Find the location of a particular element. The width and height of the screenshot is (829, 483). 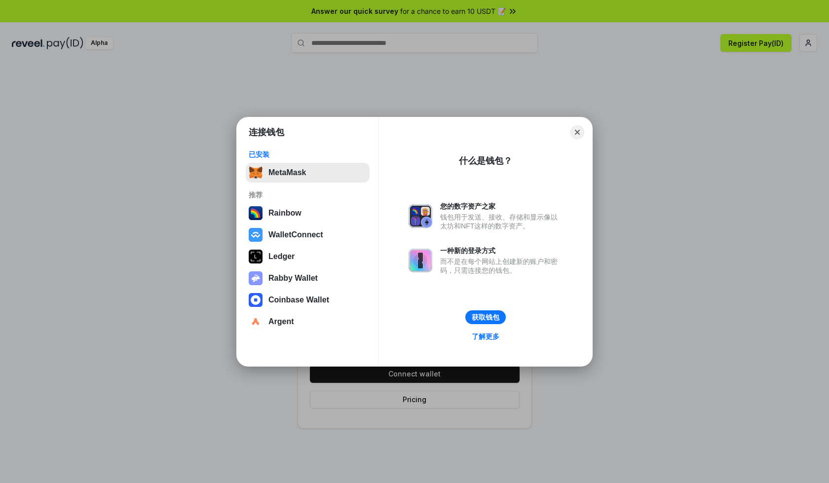

div: Rainbow is located at coordinates (285, 213).